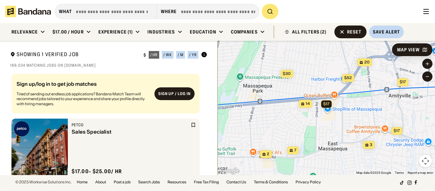 The width and height of the screenshot is (435, 191). Describe the element at coordinates (149, 182) in the screenshot. I see `a: Search Jobs` at that location.